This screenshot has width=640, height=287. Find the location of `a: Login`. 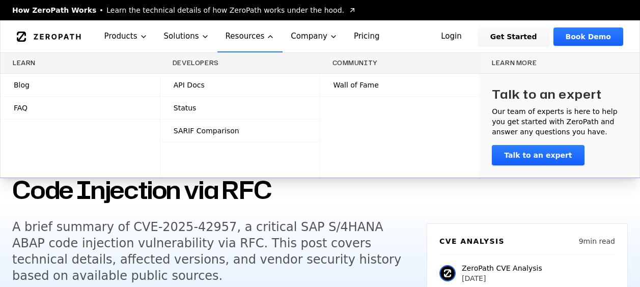

a: Login is located at coordinates (451, 37).